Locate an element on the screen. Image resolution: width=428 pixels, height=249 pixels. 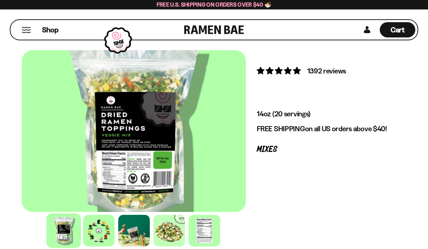
span: Cart is located at coordinates (398, 30).